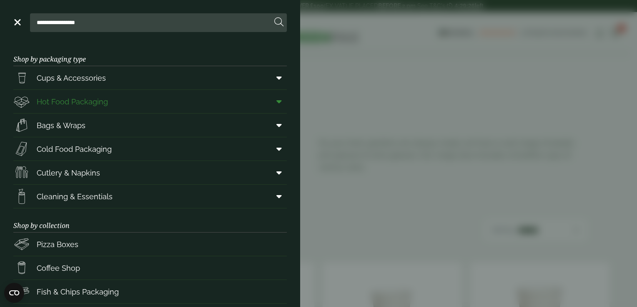 Image resolution: width=637 pixels, height=307 pixels. Describe the element at coordinates (150, 149) in the screenshot. I see `a: Cold Food Packaging` at that location.